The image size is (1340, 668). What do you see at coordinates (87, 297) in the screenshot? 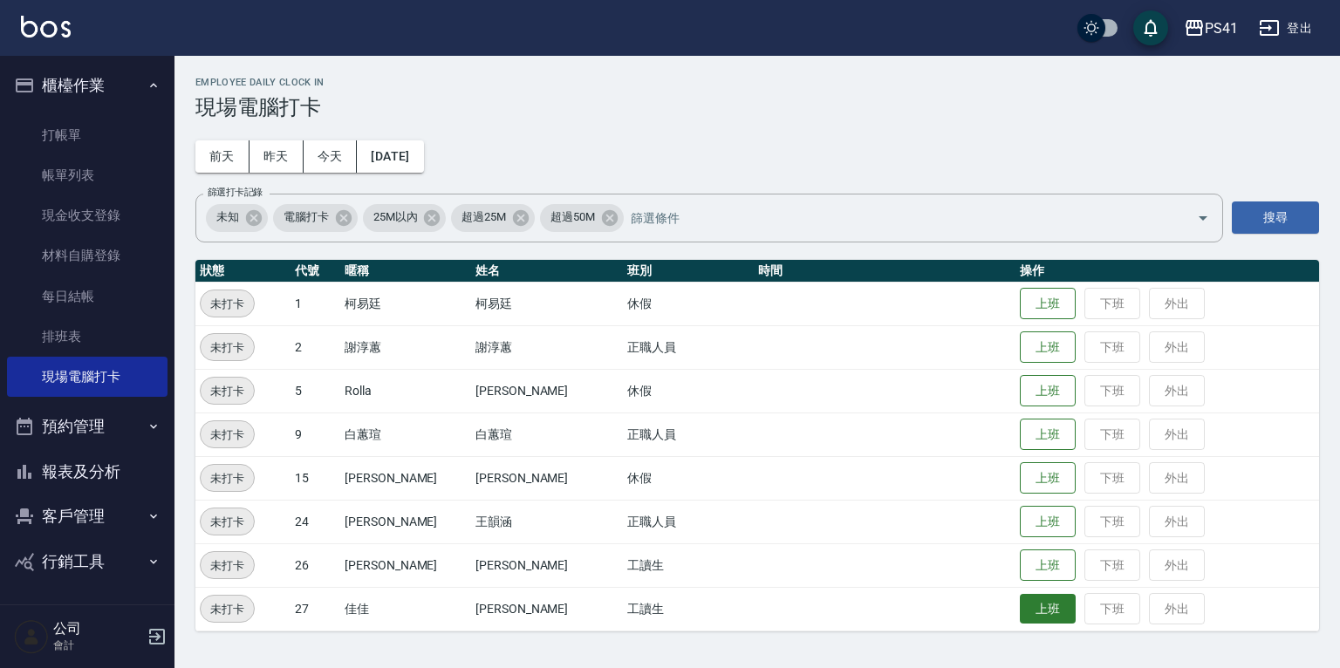
I see `a: 每日結帳` at bounding box center [87, 297].